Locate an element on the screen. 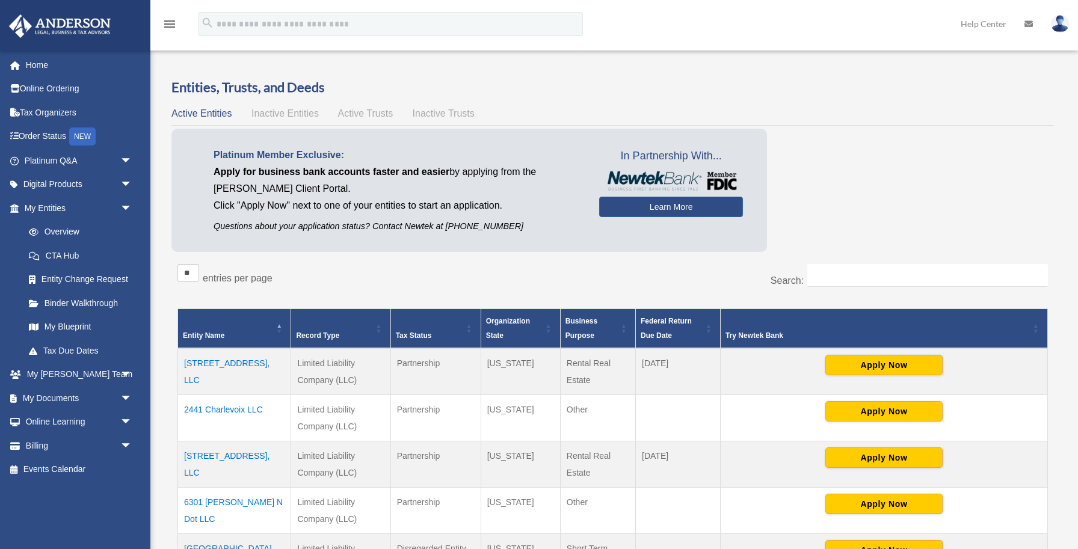 The width and height of the screenshot is (1078, 549). div: NEW is located at coordinates (82, 137).